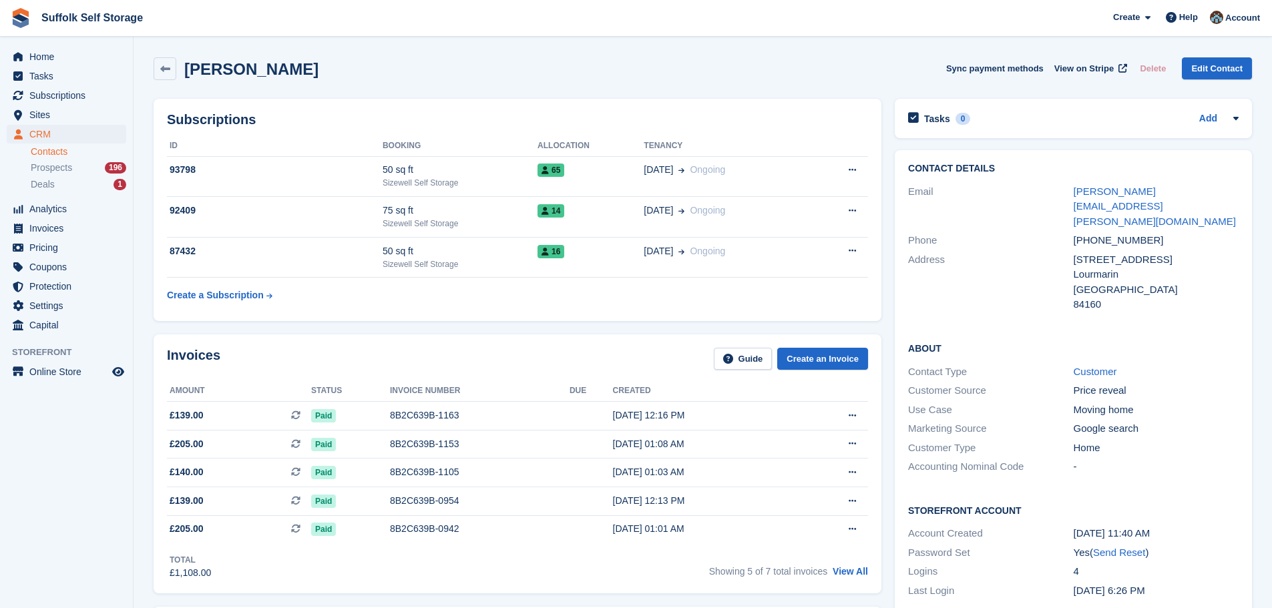 The image size is (1272, 608). Describe the element at coordinates (990, 553) in the screenshot. I see `div: Password Set` at that location.